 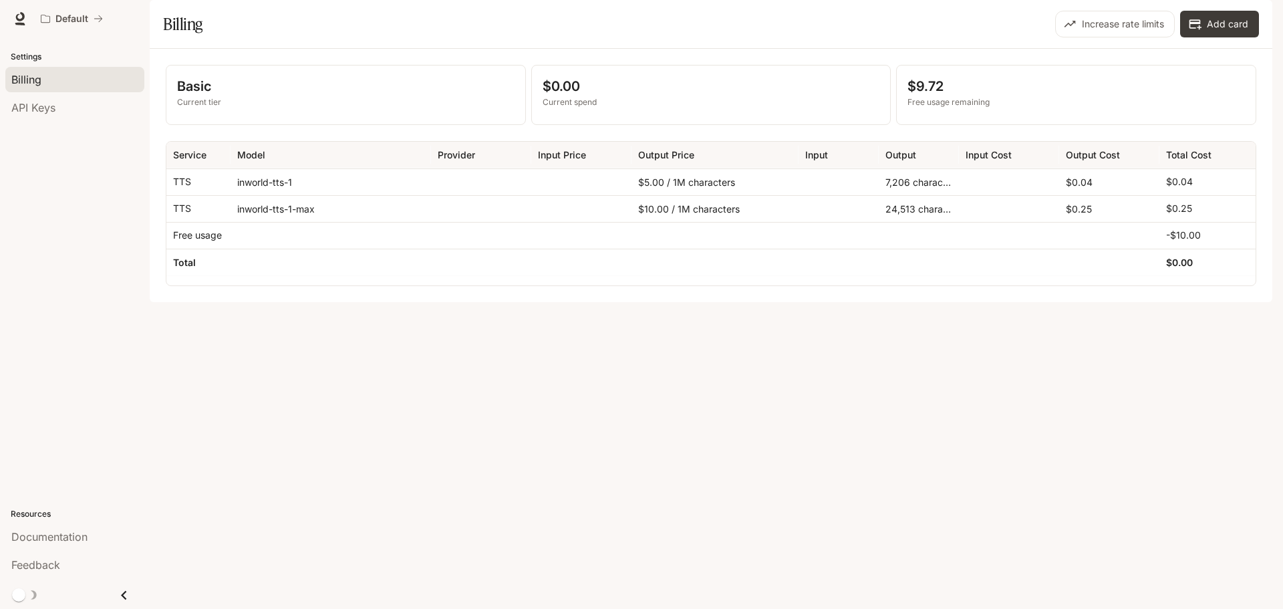 I want to click on div: 7,206 characters, so click(x=918, y=182).